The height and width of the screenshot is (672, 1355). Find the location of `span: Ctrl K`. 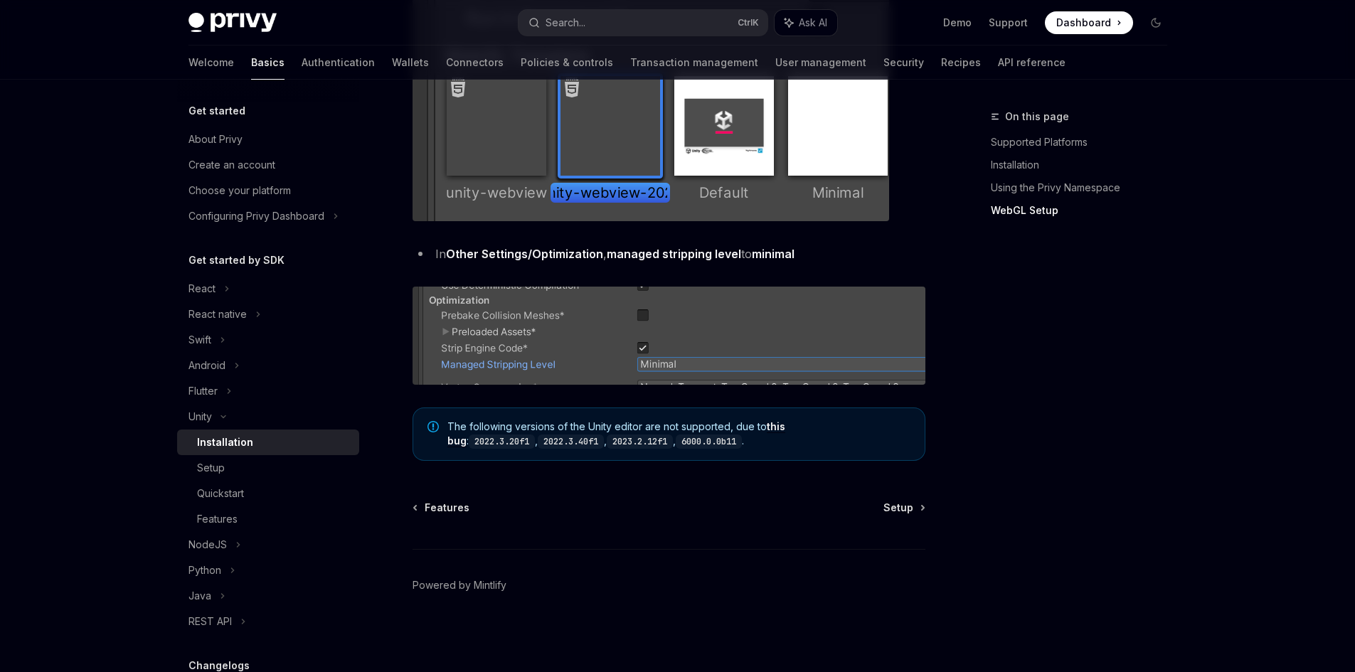

span: Ctrl K is located at coordinates (748, 23).